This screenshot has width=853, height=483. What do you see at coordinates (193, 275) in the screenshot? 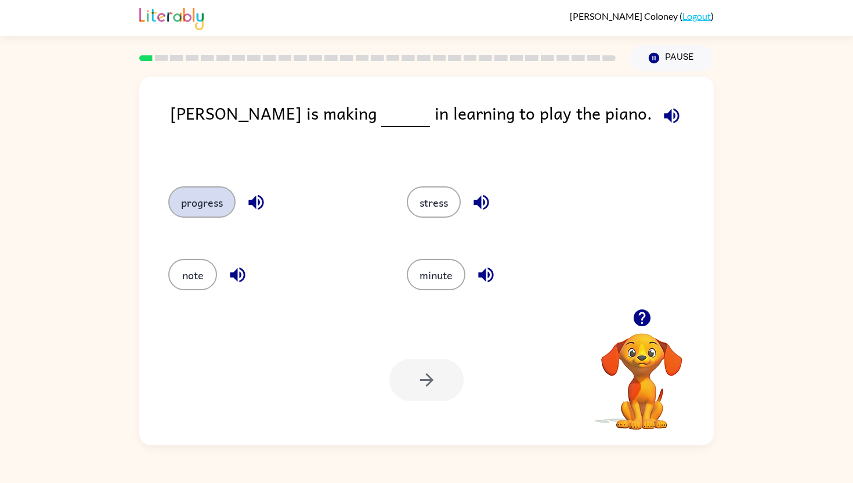
I see `button: note` at bounding box center [193, 275].